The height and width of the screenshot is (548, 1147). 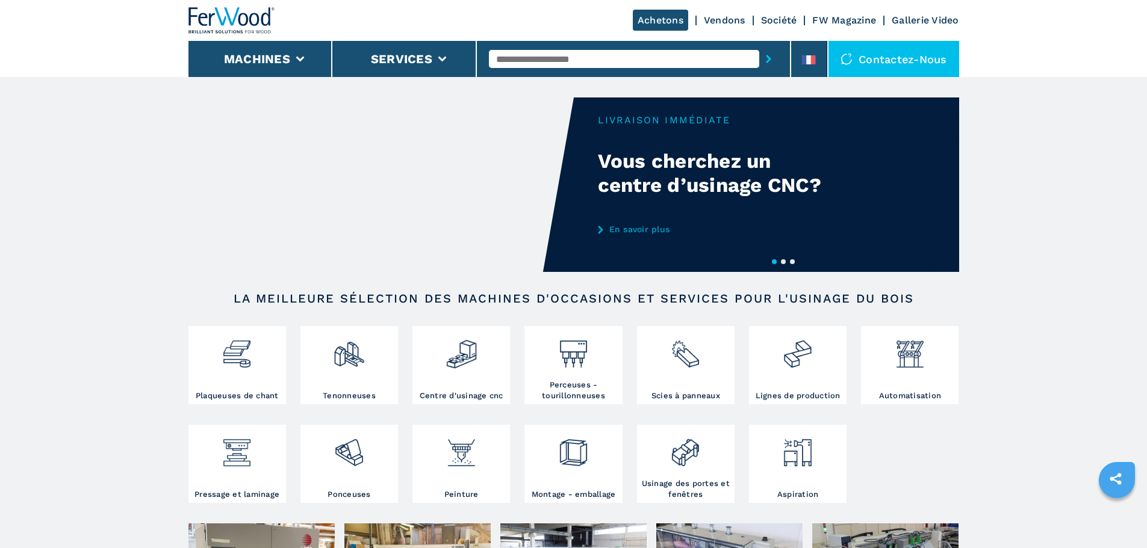 I want to click on a: Usinage des portes et fenêtres, so click(x=686, y=464).